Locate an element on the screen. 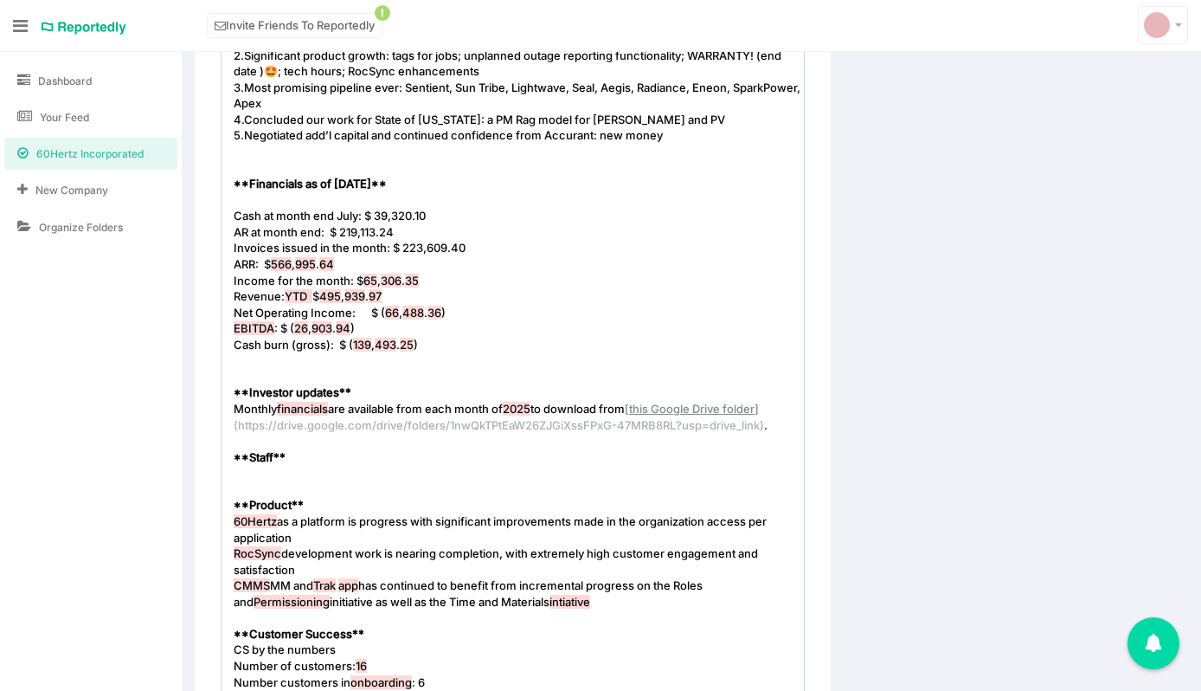 The width and height of the screenshot is (1201, 691). span: 488 is located at coordinates (413, 312).